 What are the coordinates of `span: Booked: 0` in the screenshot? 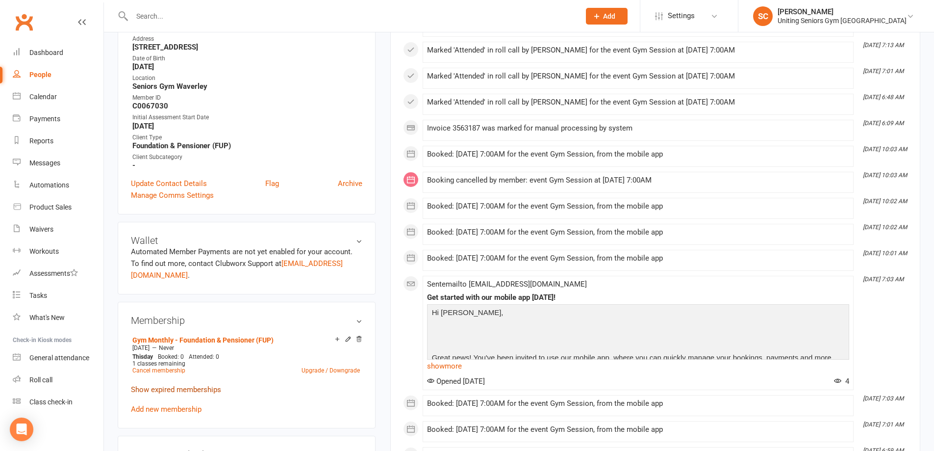 It's located at (171, 357).